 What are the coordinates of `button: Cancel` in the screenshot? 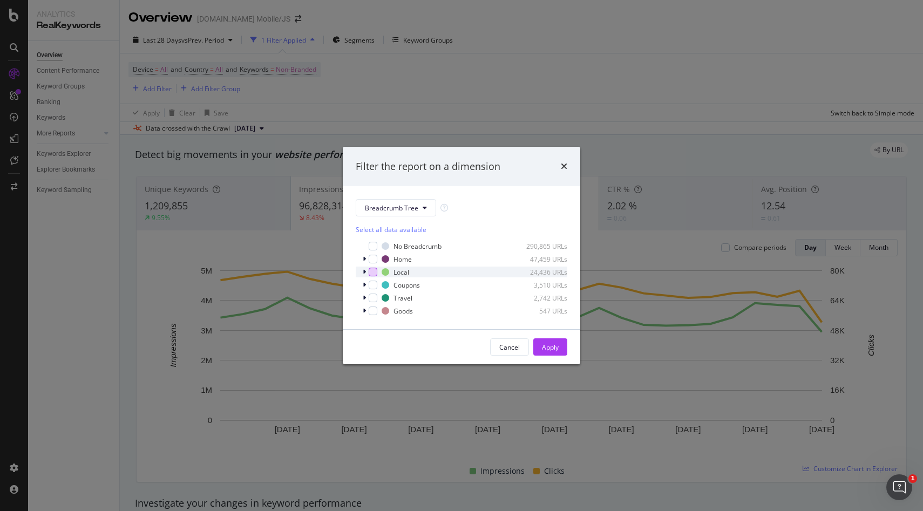 It's located at (510, 347).